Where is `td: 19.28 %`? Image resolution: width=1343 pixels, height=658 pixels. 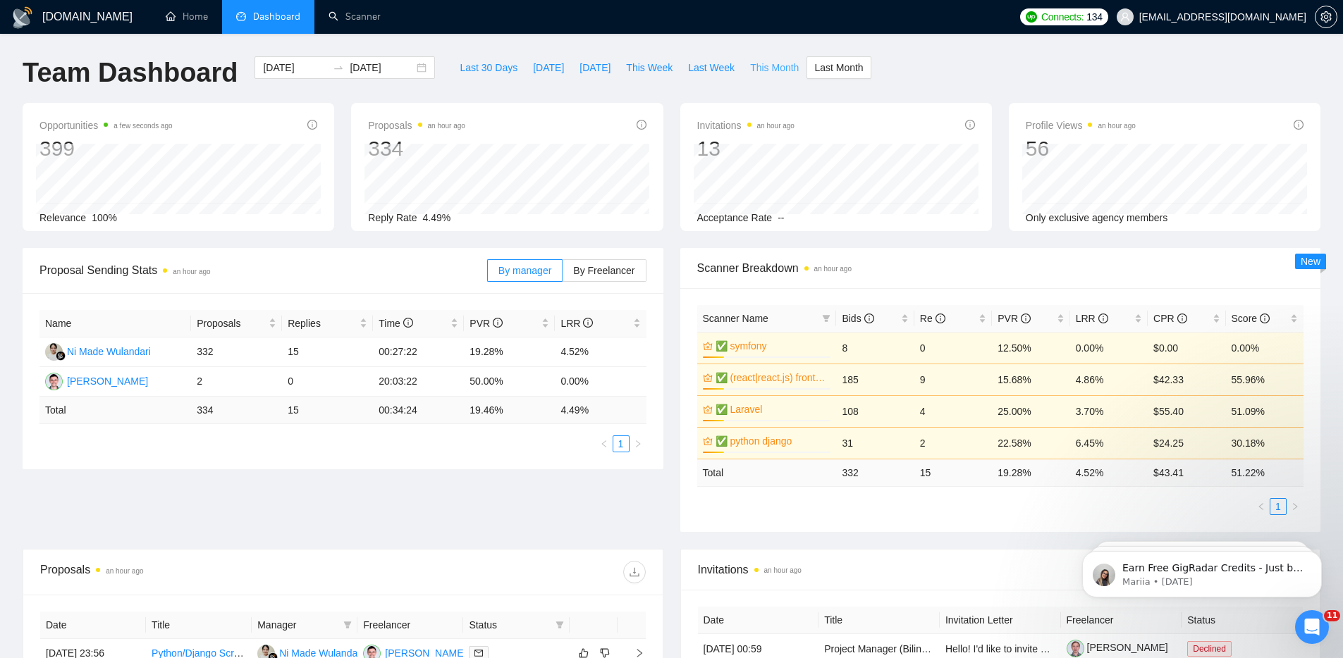
td: 19.28 % is located at coordinates (1030, 472).